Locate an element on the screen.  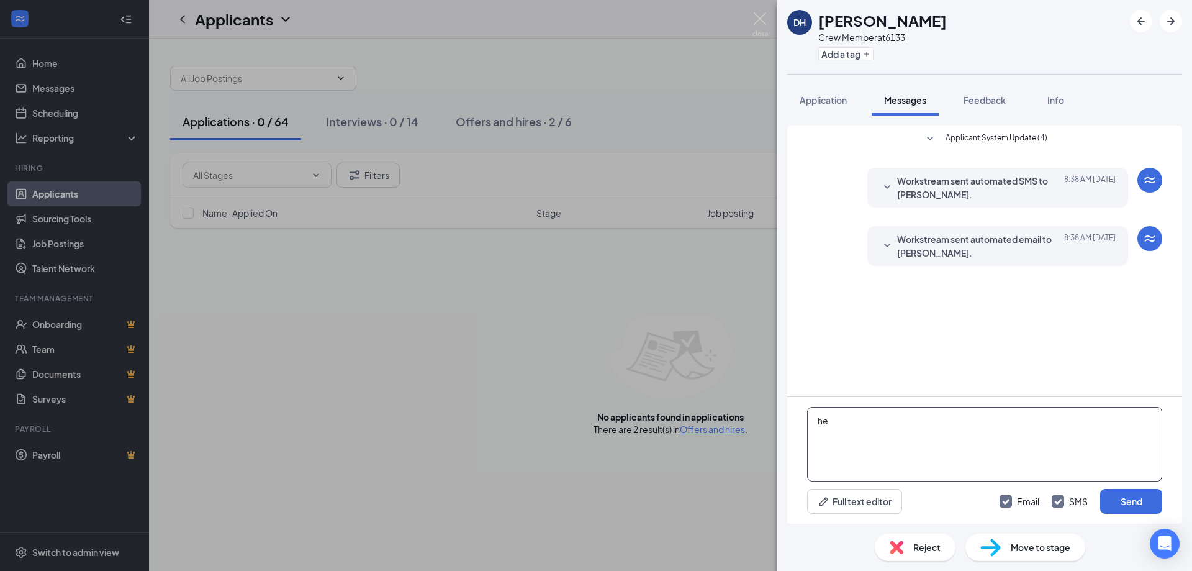
span: Feedback is located at coordinates (985, 100).